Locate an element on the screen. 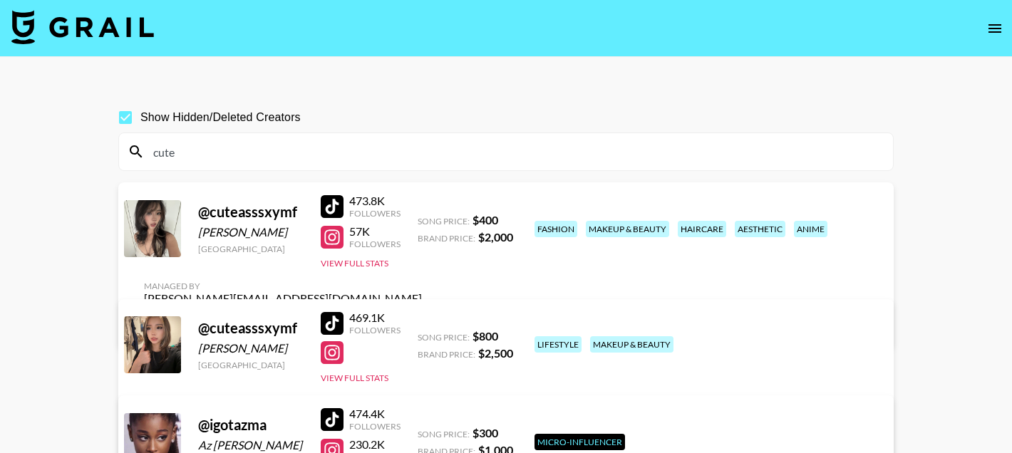  div: 469.1K is located at coordinates (375, 318).